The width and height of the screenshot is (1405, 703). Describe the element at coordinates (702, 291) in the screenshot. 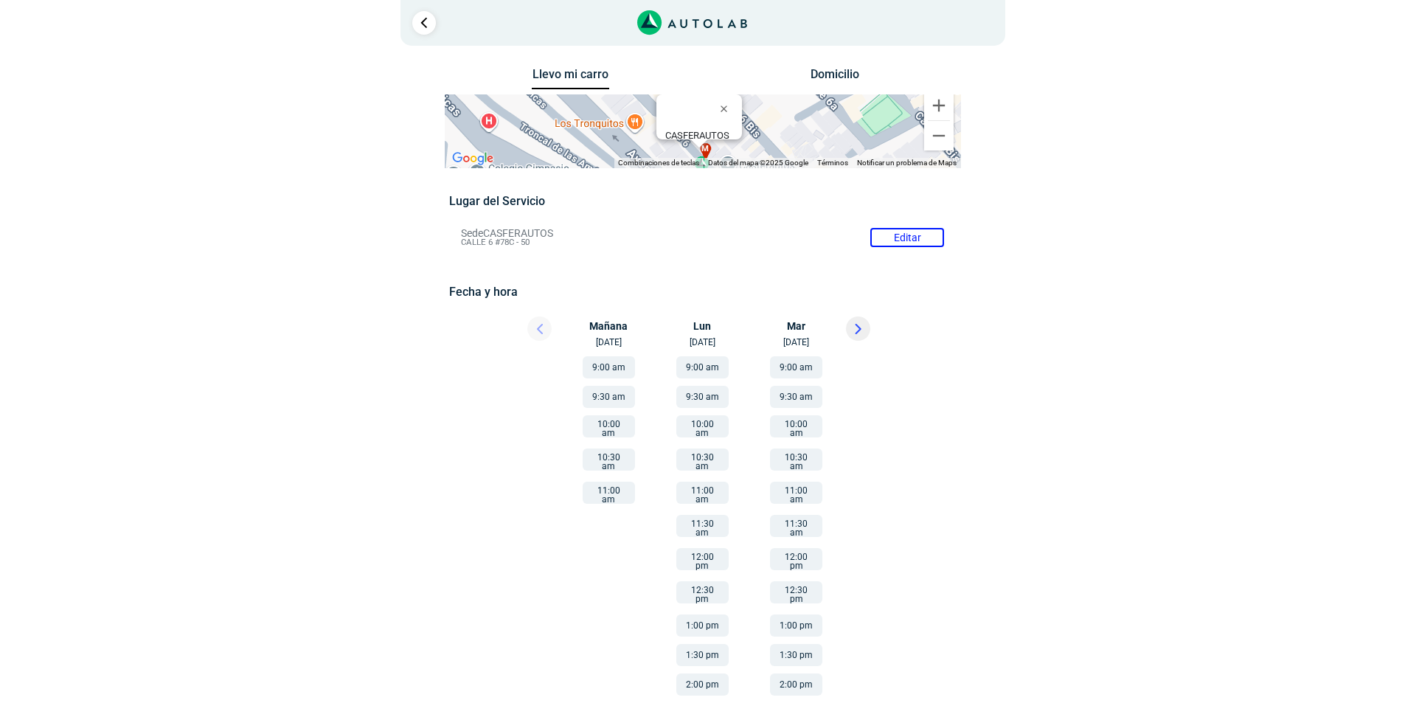

I see `h5: Fecha y hora` at that location.